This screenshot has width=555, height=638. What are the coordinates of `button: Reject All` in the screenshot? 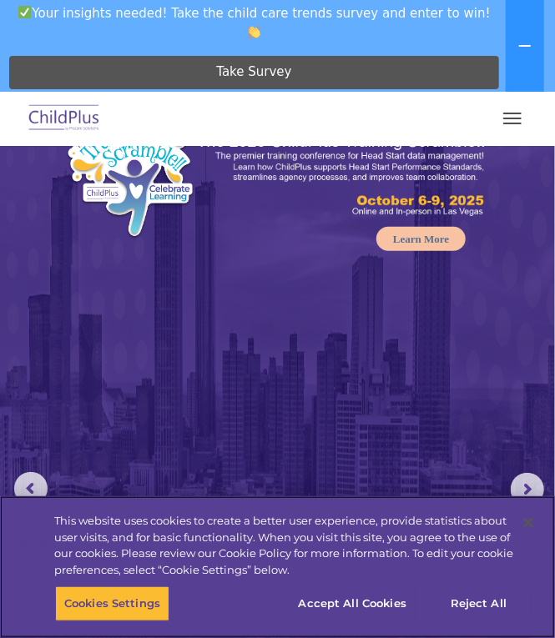 It's located at (478, 604).